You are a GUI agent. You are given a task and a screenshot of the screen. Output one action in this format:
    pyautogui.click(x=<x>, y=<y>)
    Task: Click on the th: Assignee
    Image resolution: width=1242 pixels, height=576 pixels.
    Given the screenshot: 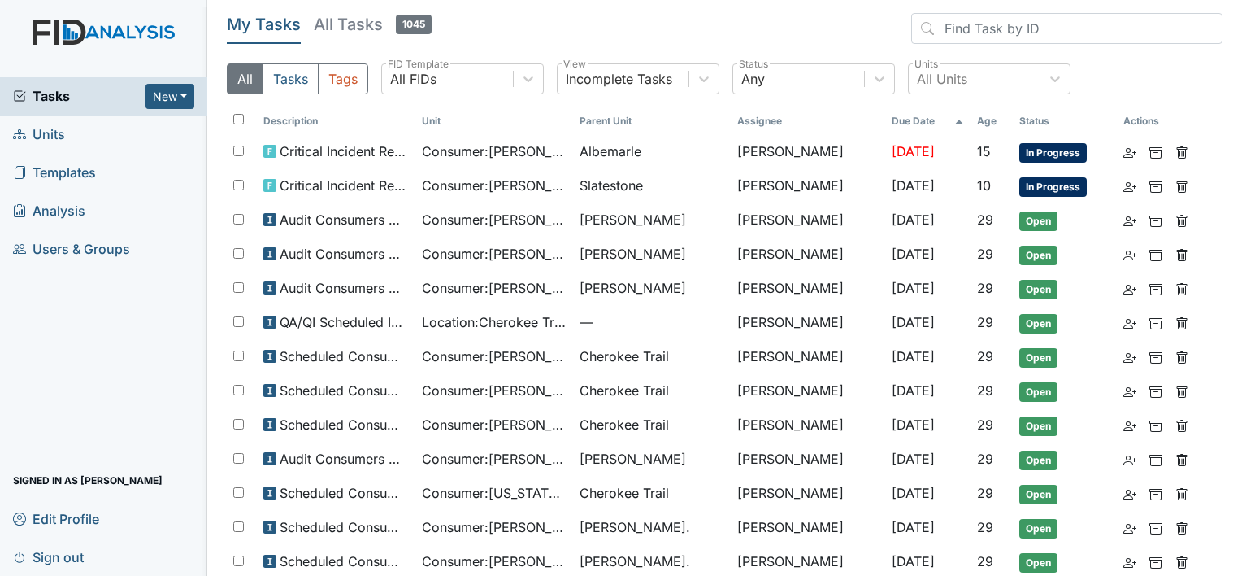 What is the action you would take?
    pyautogui.click(x=808, y=121)
    